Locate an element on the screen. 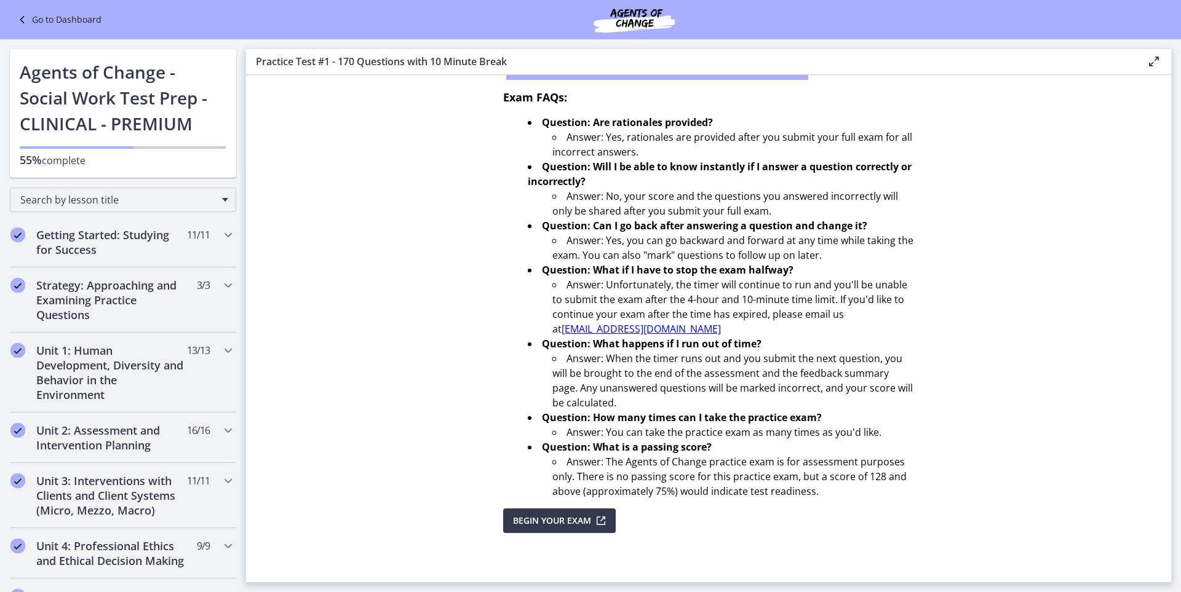 The width and height of the screenshot is (1181, 592). strong: Question: Are rationales provided? is located at coordinates (627, 122).